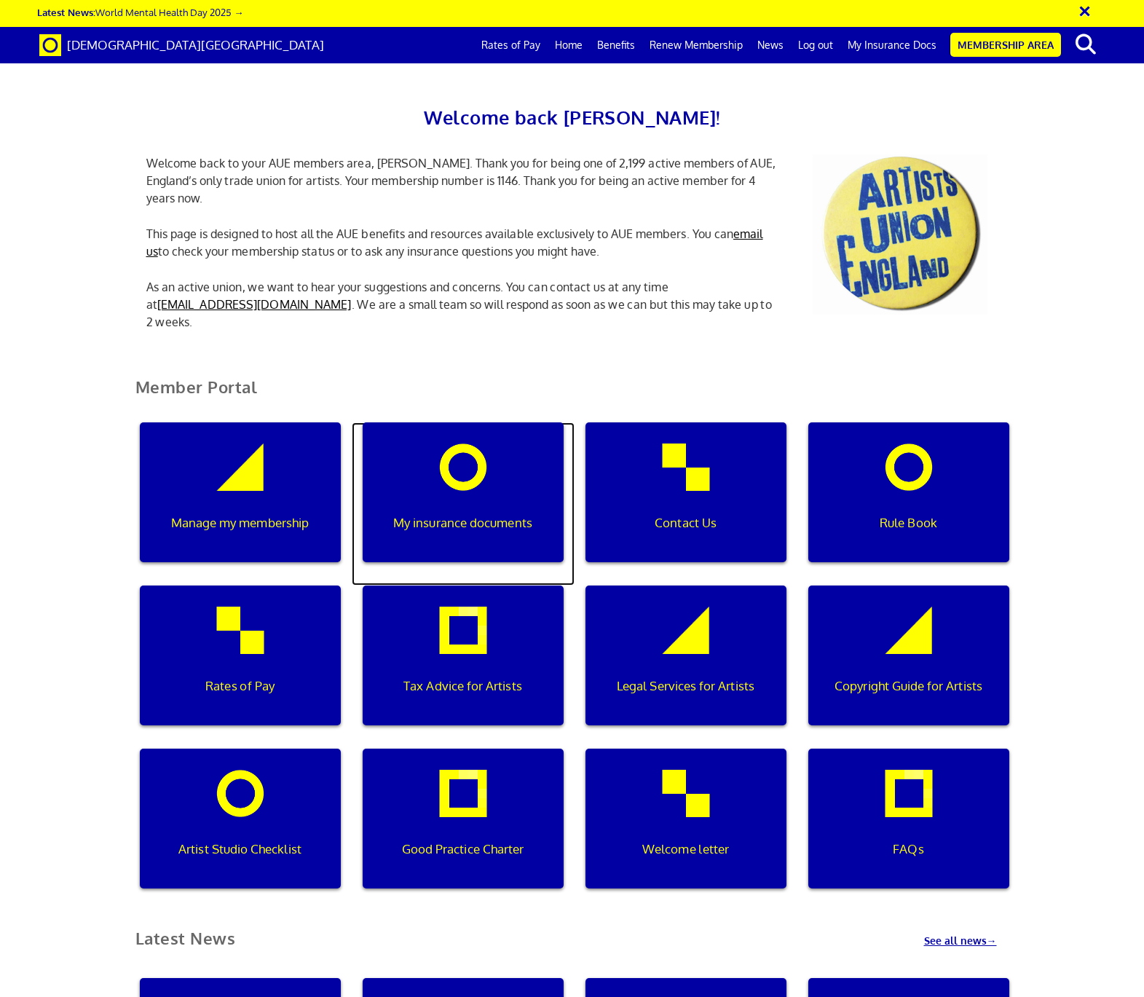 This screenshot has height=997, width=1144. What do you see at coordinates (462, 849) in the screenshot?
I see `p: Good Practice Charter` at bounding box center [462, 849].